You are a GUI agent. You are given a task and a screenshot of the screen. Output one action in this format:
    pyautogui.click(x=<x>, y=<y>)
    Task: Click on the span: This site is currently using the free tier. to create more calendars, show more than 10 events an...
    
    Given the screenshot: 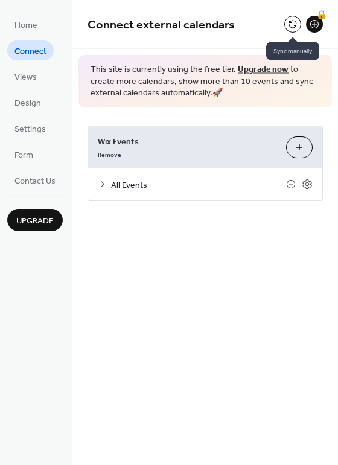 What is the action you would take?
    pyautogui.click(x=205, y=81)
    